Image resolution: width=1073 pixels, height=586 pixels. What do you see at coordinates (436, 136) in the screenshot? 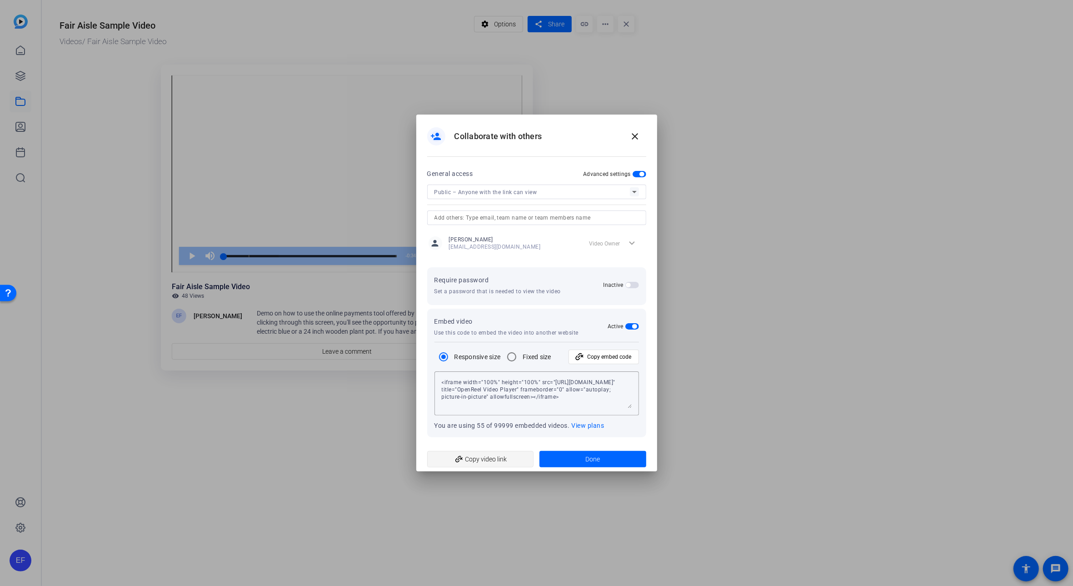
I see `mat-icon: person_add` at bounding box center [436, 136].